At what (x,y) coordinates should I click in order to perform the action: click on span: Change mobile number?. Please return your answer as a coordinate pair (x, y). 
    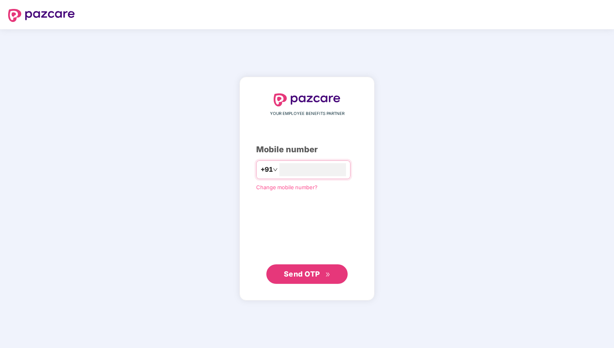
    Looking at the image, I should click on (287, 187).